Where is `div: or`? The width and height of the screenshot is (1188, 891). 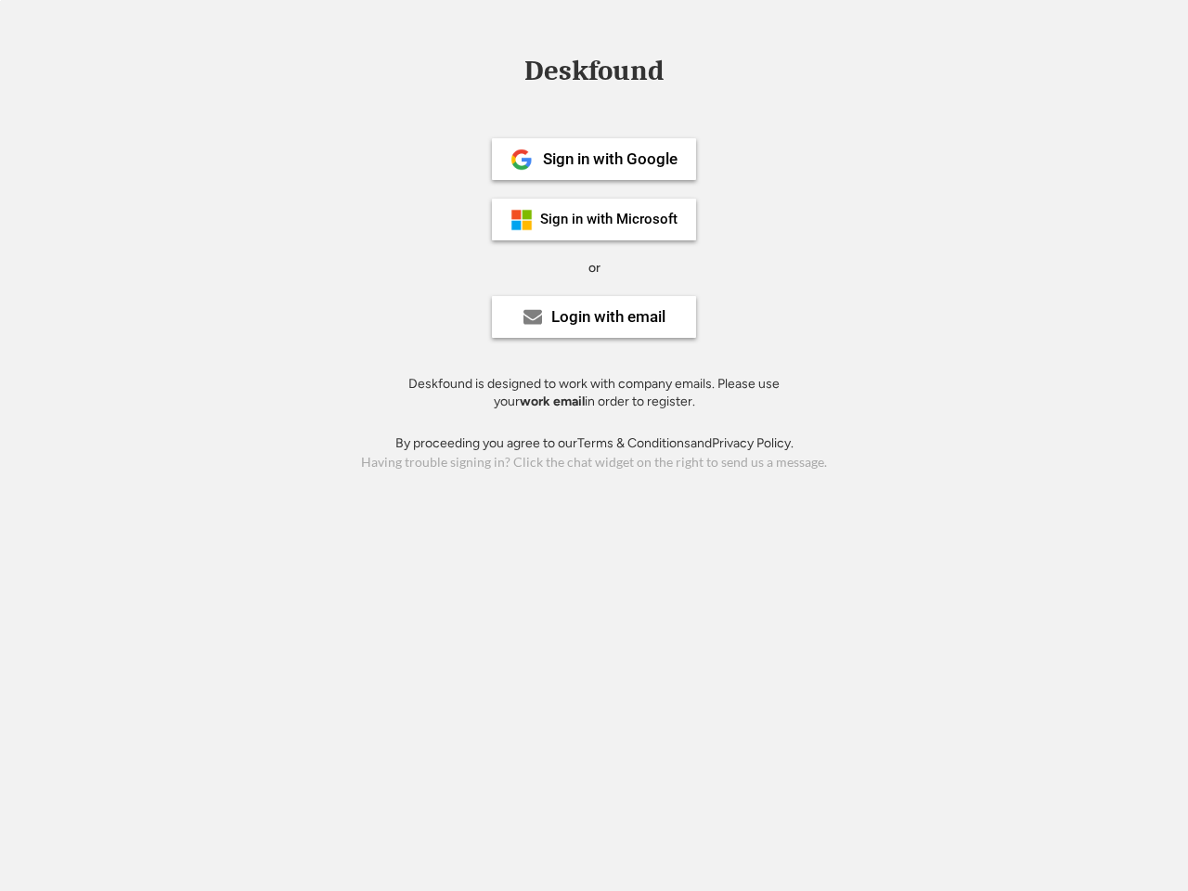 div: or is located at coordinates (594, 268).